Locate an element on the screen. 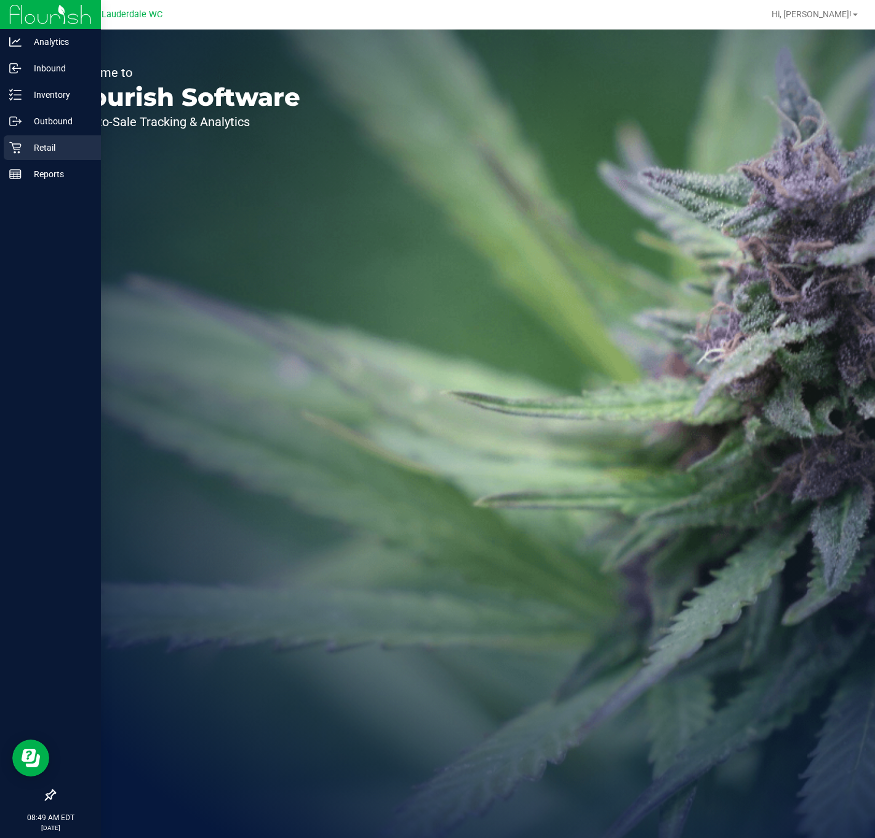 The height and width of the screenshot is (838, 875). p: Retail is located at coordinates (58, 148).